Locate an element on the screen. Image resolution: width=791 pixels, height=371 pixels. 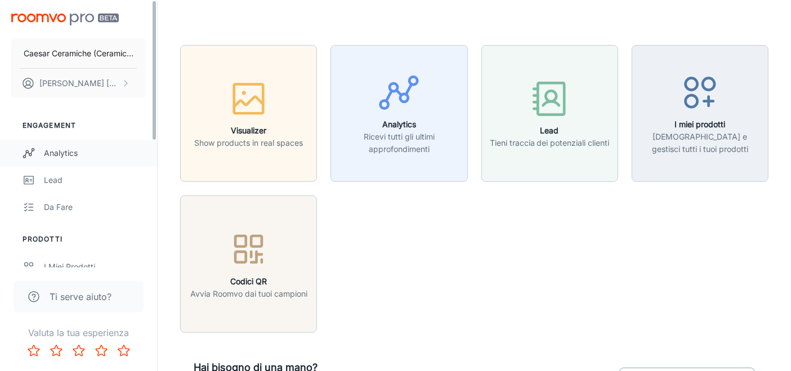
div: Da fare is located at coordinates (95, 207).